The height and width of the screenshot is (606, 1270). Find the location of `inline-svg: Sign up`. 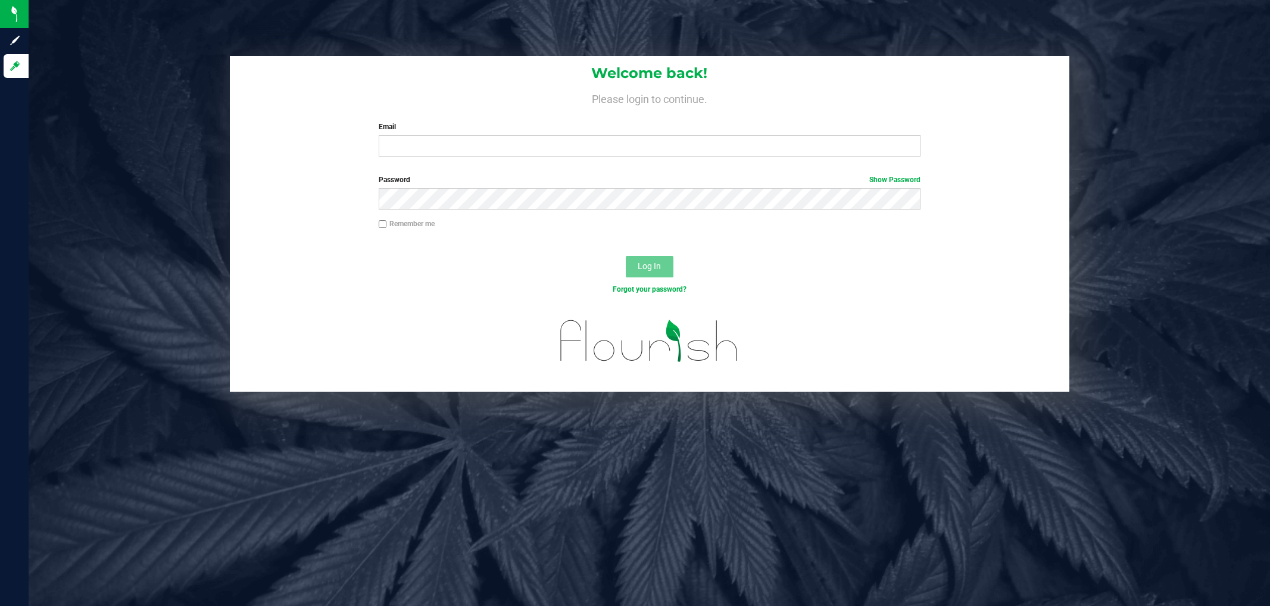

inline-svg: Sign up is located at coordinates (15, 40).